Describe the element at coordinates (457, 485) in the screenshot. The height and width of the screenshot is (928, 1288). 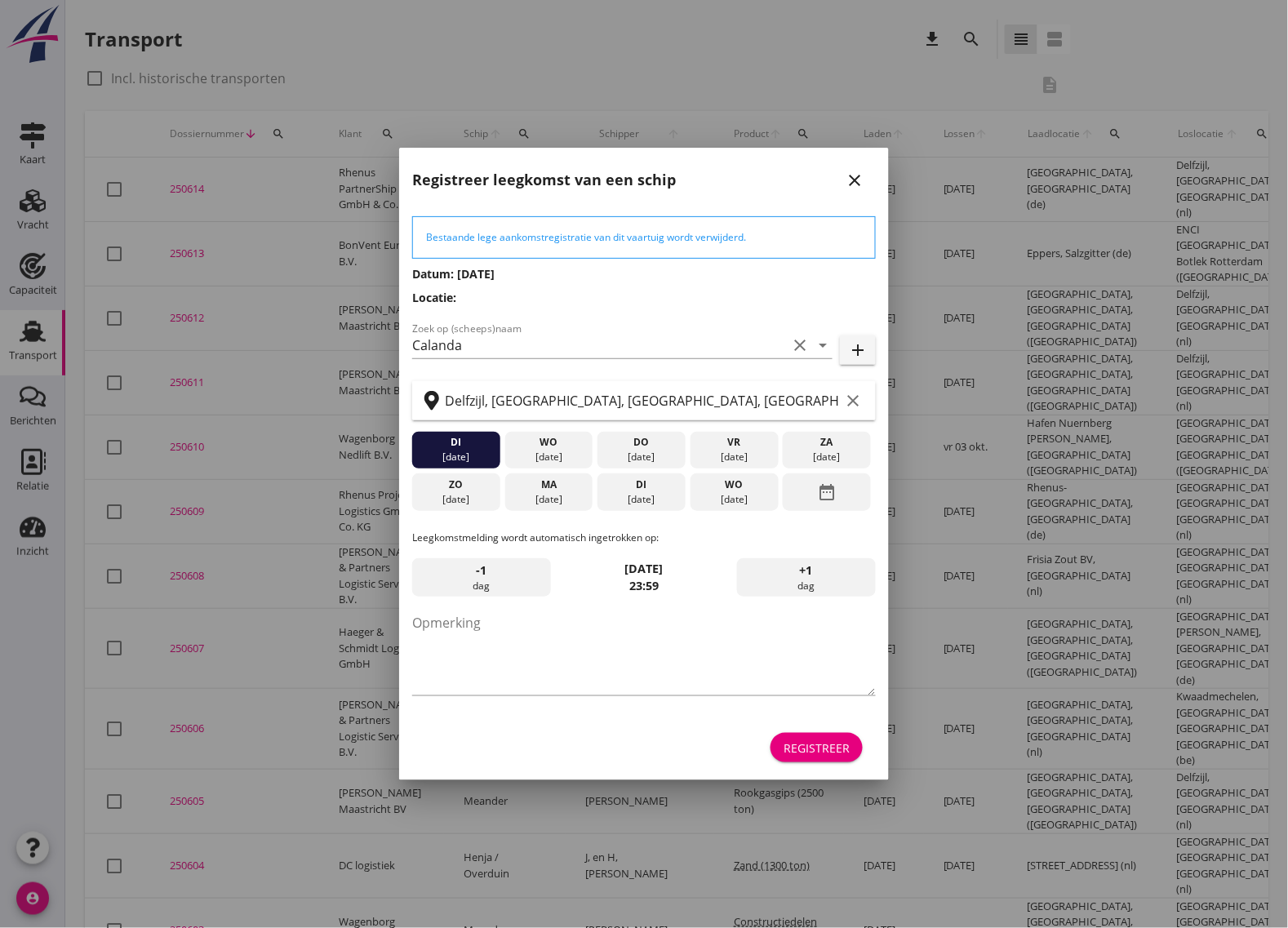
I see `div: zo` at that location.